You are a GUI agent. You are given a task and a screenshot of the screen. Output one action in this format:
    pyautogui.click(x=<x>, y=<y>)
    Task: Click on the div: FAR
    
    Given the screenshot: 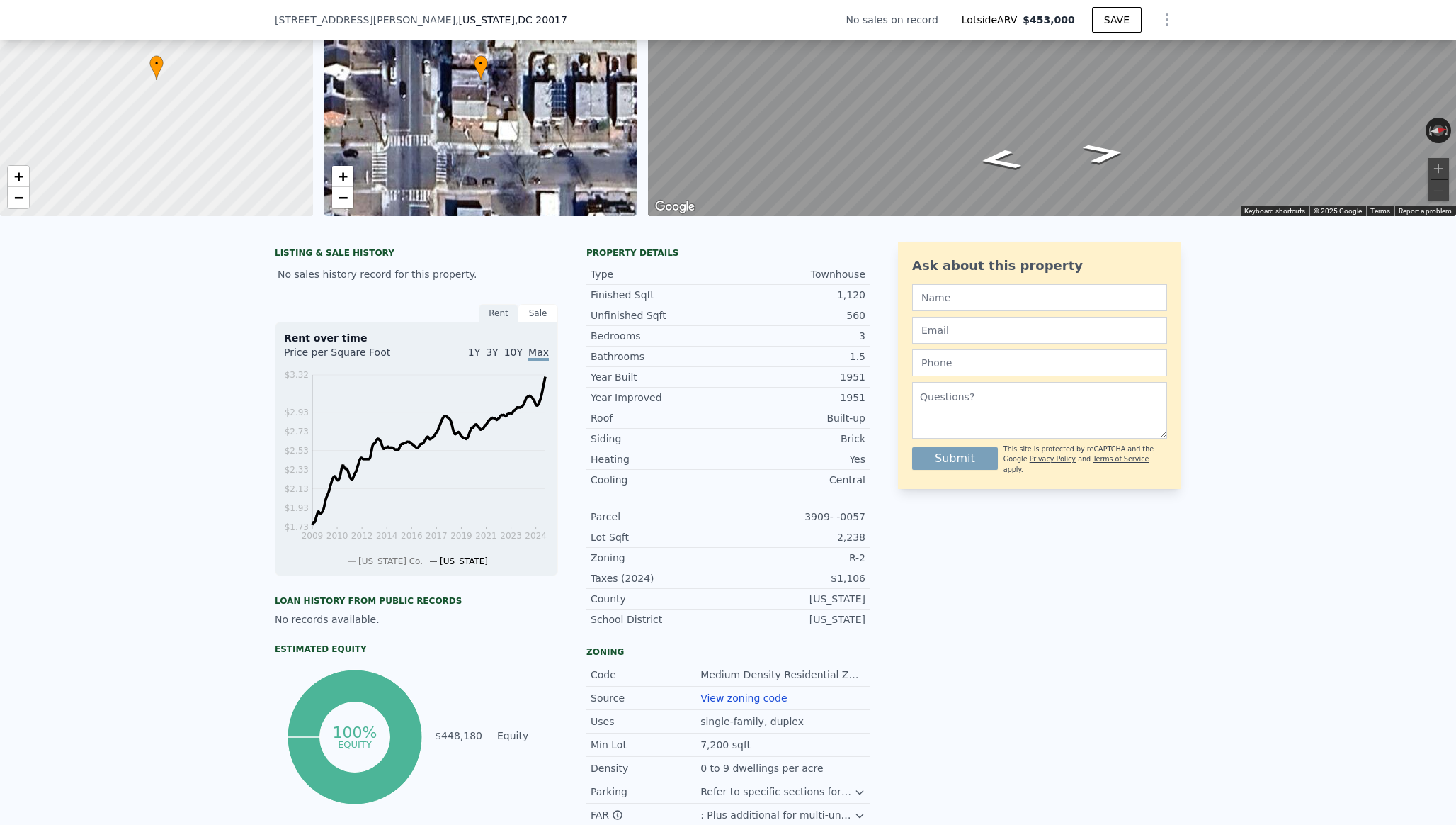 What is the action you would take?
    pyautogui.click(x=646, y=815)
    